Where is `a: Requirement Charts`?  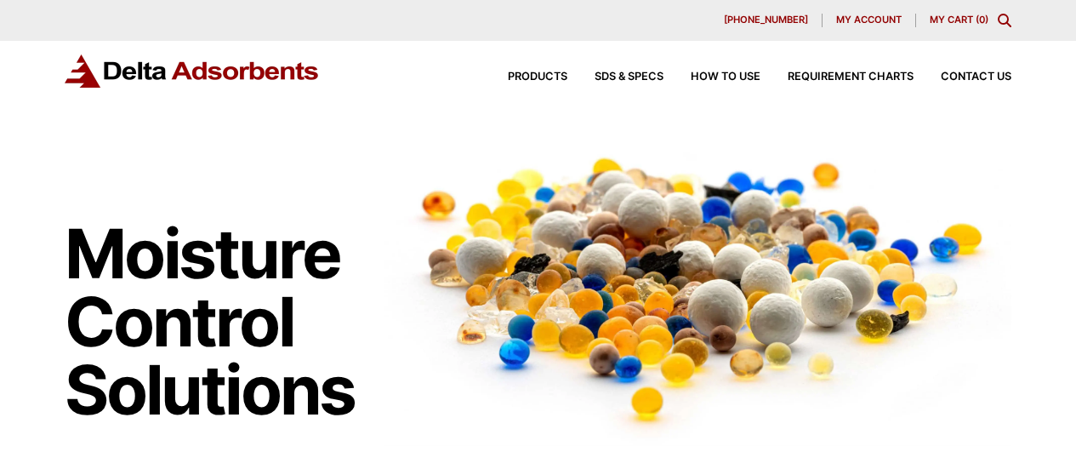 a: Requirement Charts is located at coordinates (837, 77).